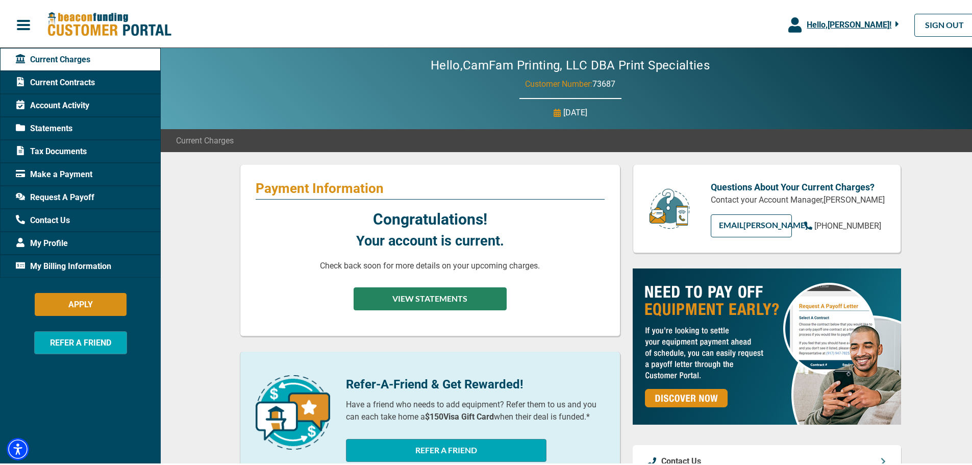 The width and height of the screenshot is (972, 465). What do you see at coordinates (570, 63) in the screenshot?
I see `h2: Hello, CamFam Printing, LLC DBA Print Specialties` at bounding box center [570, 63].